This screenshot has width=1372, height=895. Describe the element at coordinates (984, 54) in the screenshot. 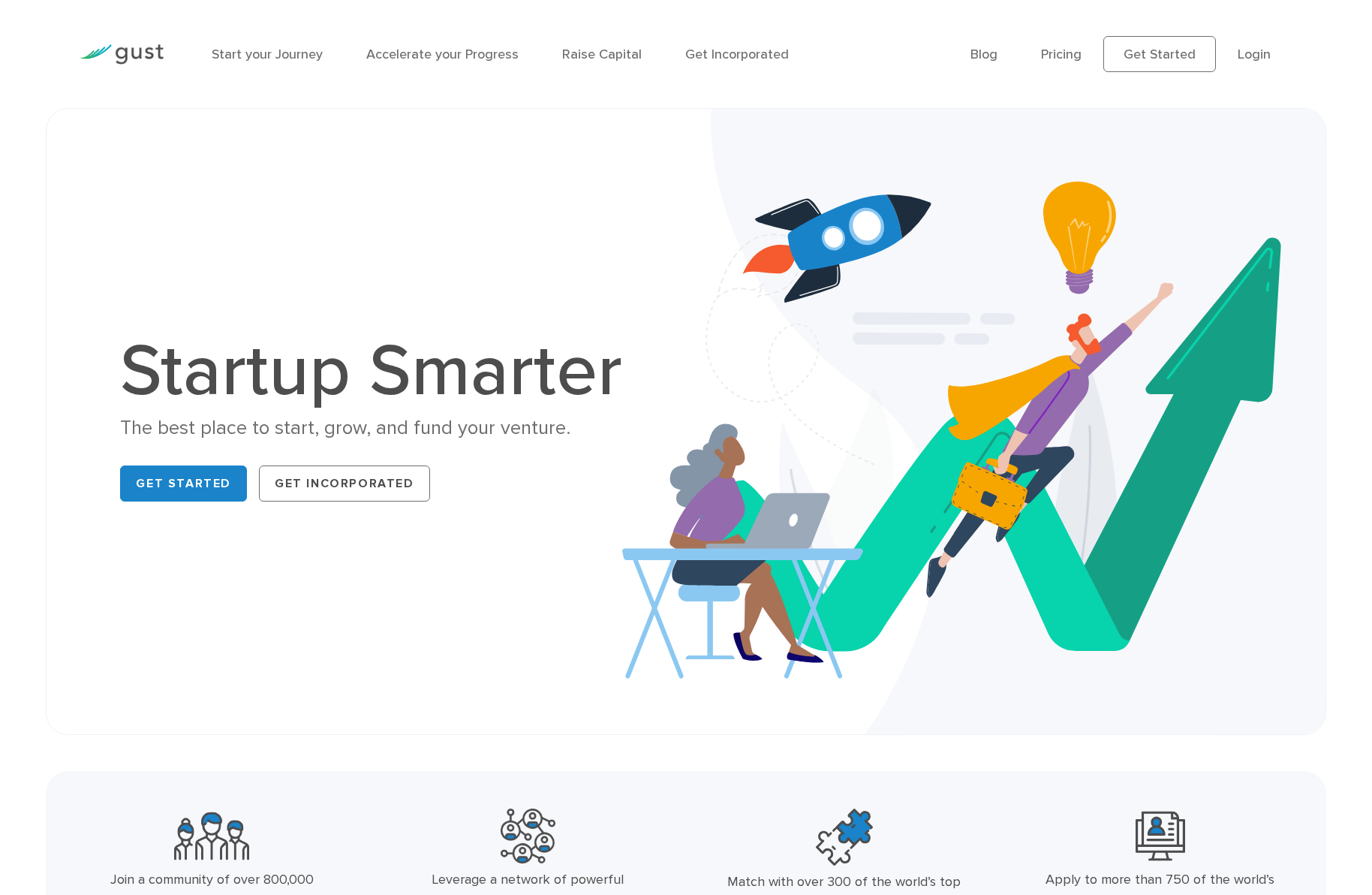

I see `a: Blog` at that location.